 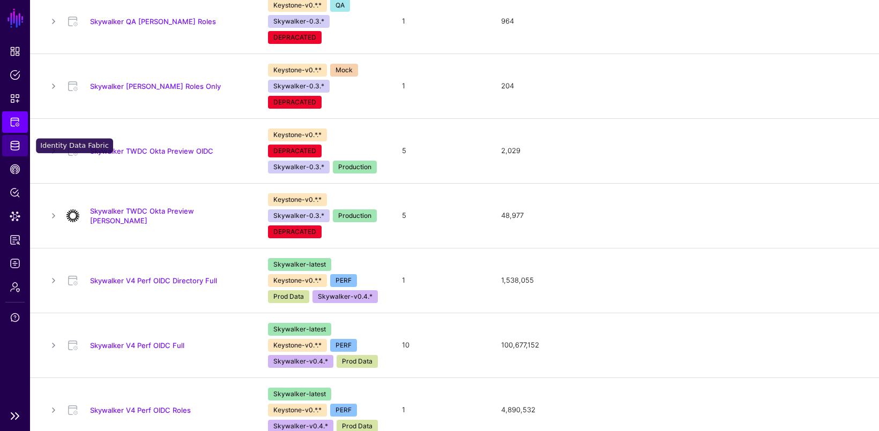 I want to click on span: Snippets, so click(x=15, y=99).